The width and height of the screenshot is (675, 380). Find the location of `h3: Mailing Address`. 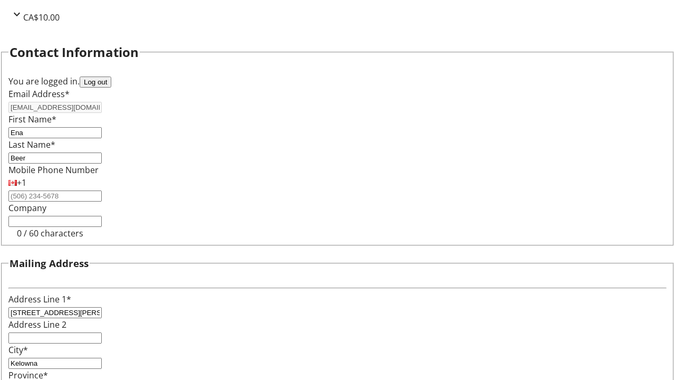

h3: Mailing Address is located at coordinates (49, 263).